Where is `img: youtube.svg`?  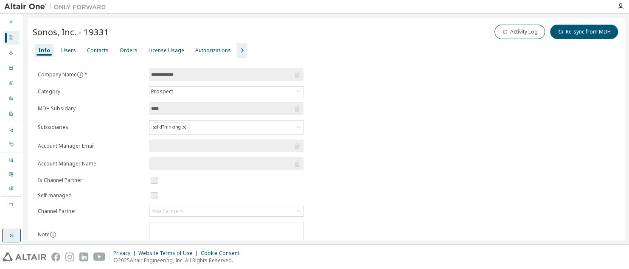 img: youtube.svg is located at coordinates (99, 257).